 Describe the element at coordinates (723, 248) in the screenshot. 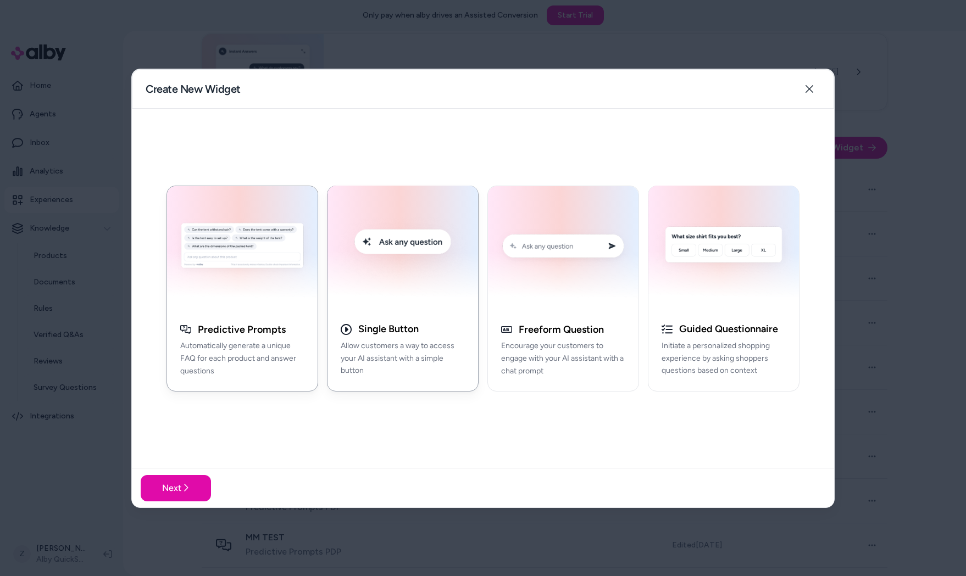

I see `img: AI Initial Question Example` at that location.